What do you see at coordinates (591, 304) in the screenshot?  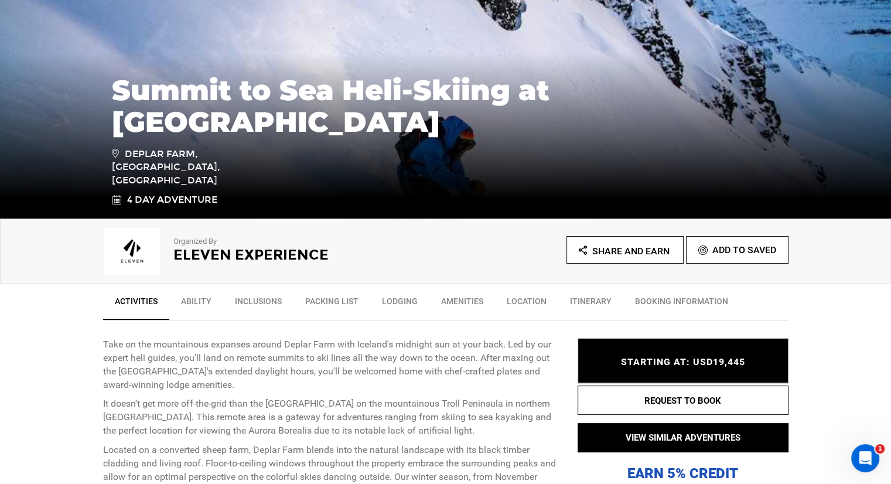 I see `a: Itinerary` at bounding box center [591, 304].